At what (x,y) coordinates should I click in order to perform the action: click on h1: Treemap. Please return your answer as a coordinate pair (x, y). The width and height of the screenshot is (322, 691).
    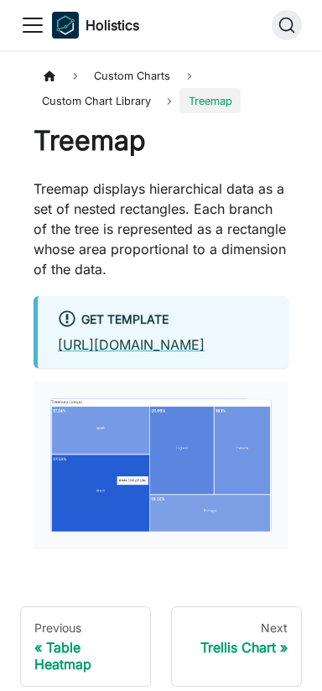
    Looking at the image, I should click on (161, 141).